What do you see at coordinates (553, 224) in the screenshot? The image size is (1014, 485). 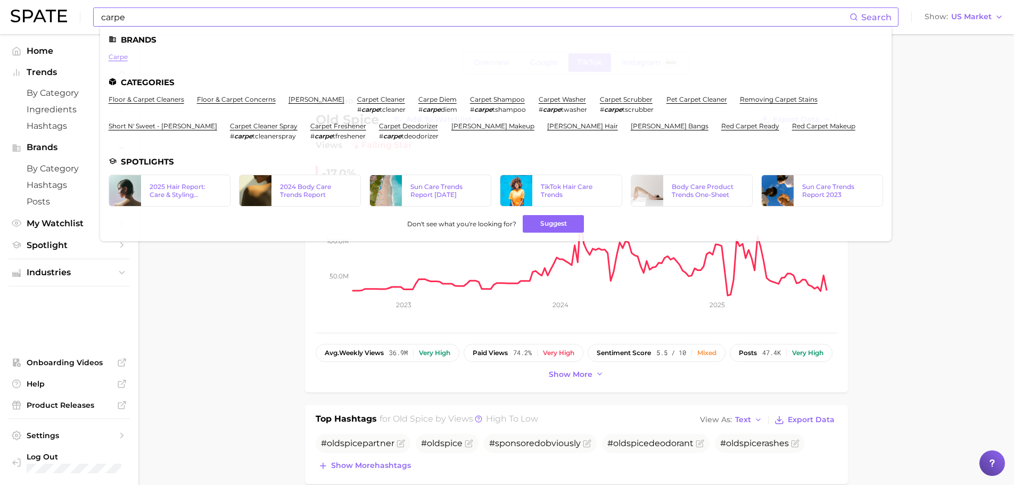 I see `button: Suggest` at bounding box center [553, 224].